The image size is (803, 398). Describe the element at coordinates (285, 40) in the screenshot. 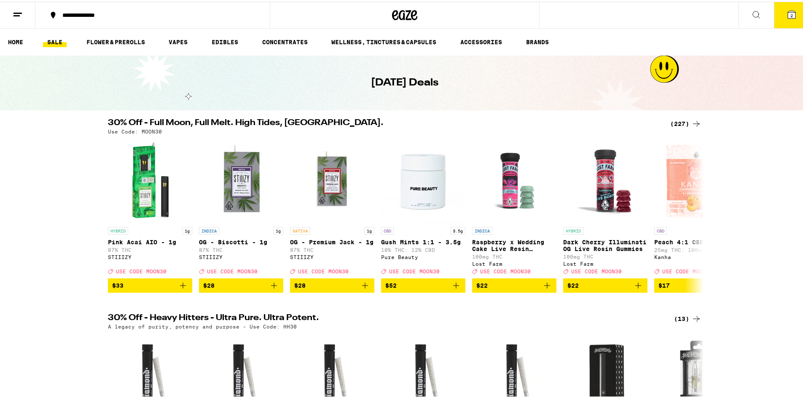

I see `a: CONCENTRATES` at that location.